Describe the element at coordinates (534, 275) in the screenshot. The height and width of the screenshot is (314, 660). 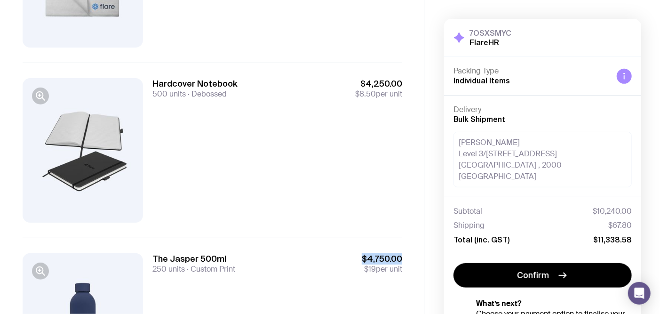
I see `span: Confirm` at that location.